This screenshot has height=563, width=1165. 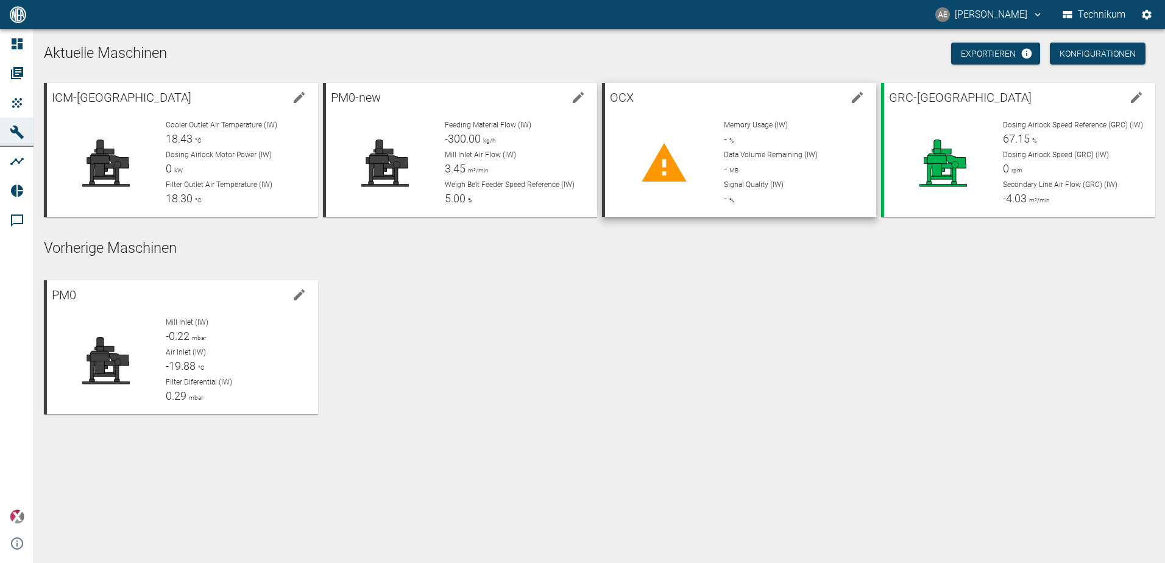 What do you see at coordinates (221, 125) in the screenshot?
I see `span: Cooler Outlet Air Temperature (IW)` at bounding box center [221, 125].